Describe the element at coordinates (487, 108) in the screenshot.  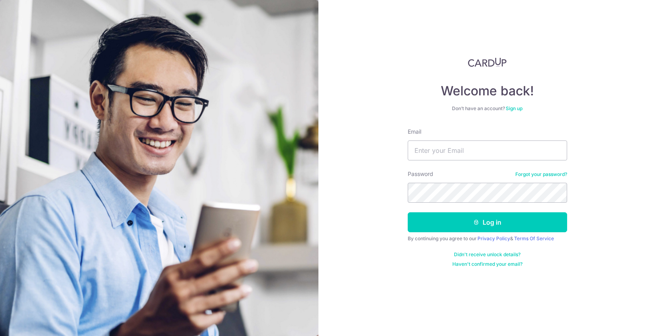
I see `div: Don’t have an account?` at that location.